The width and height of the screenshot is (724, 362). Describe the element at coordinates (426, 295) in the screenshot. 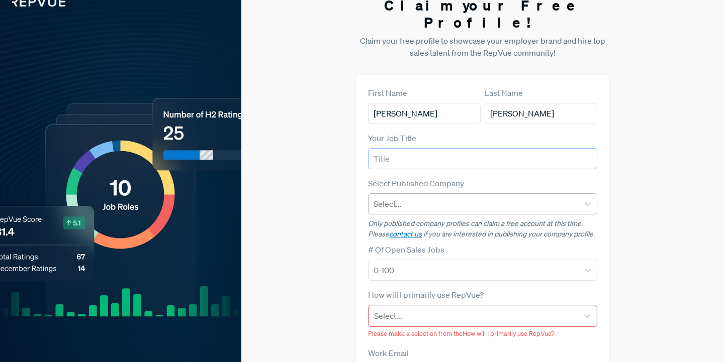

I see `label: How will I primarily use RepVue?` at that location.